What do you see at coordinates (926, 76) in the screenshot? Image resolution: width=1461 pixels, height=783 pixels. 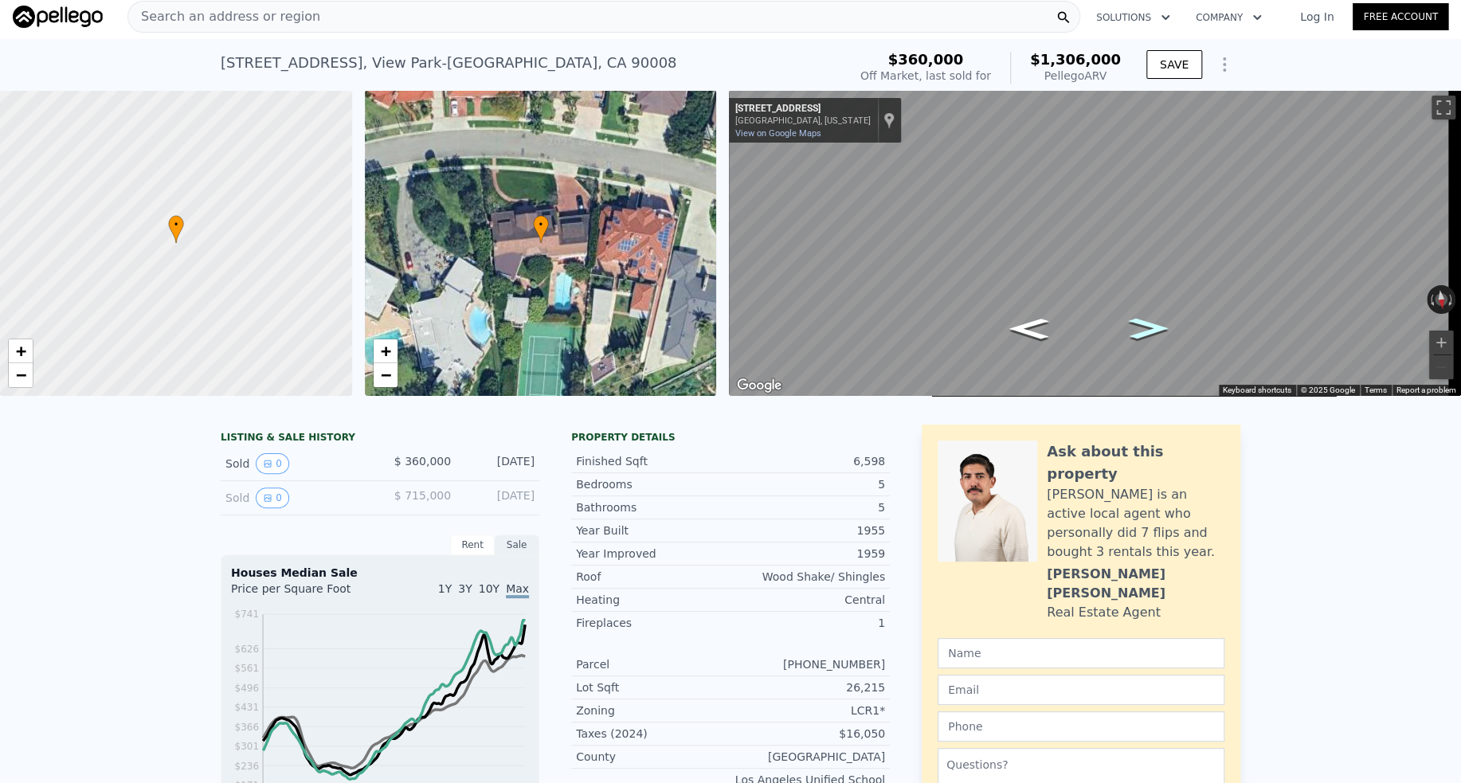 I see `div: Off Market, last sold for` at bounding box center [926, 76].